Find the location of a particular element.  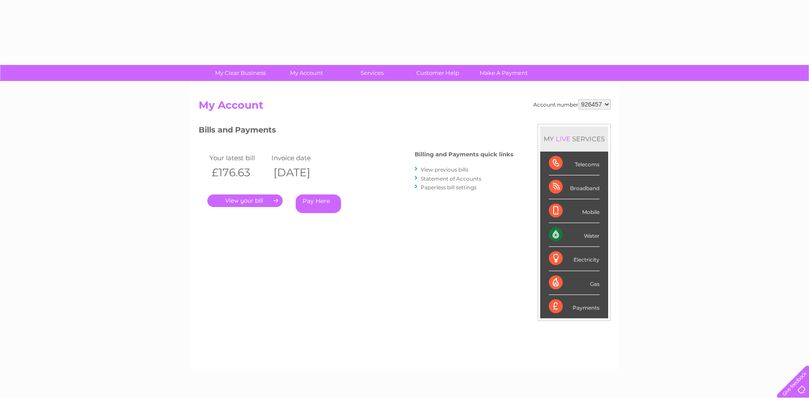

div: Account number is located at coordinates (572, 104).